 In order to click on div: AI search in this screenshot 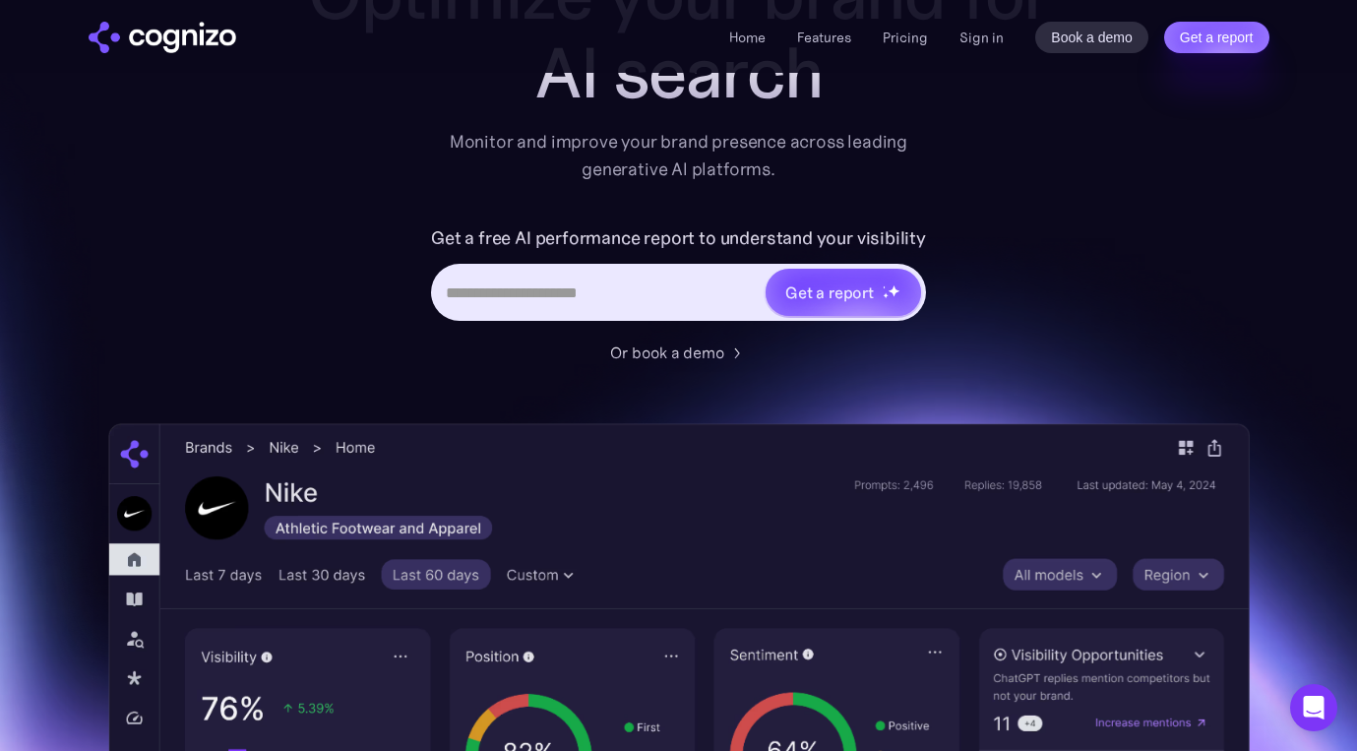, I will do `click(679, 73)`.